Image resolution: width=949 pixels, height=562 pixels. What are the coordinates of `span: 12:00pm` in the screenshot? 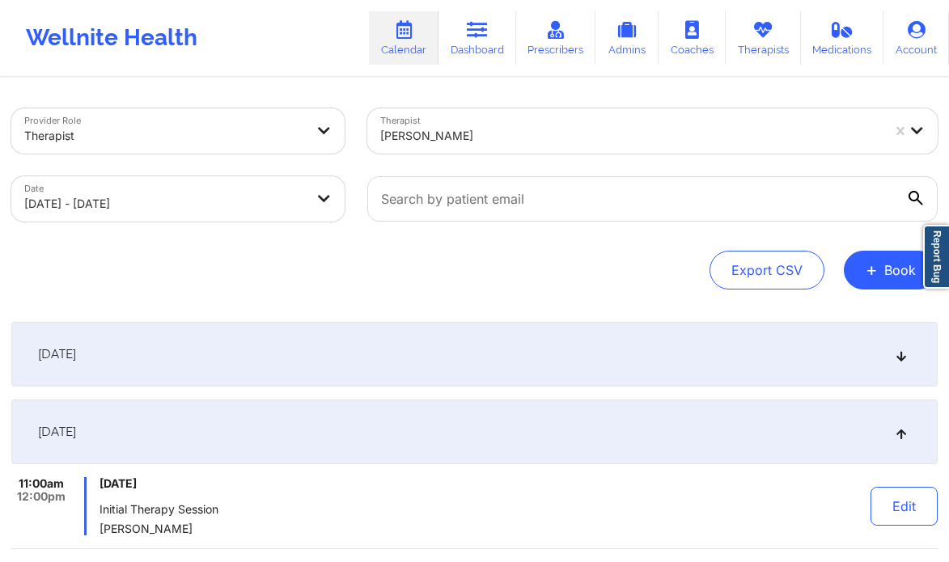 It's located at (41, 497).